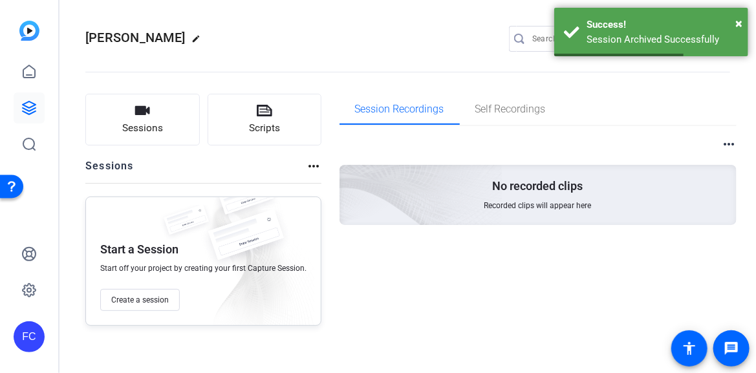 The height and width of the screenshot is (373, 756). Describe the element at coordinates (538, 206) in the screenshot. I see `span: Recorded clips will appear here` at that location.